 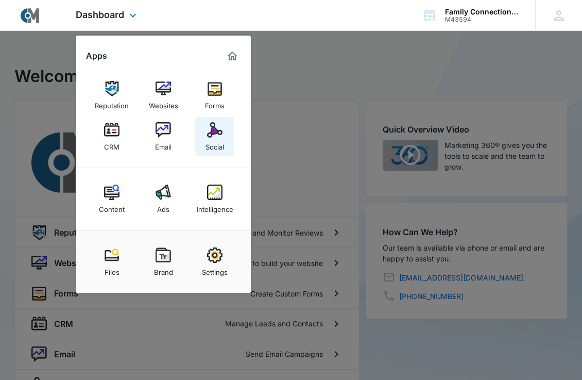 What do you see at coordinates (112, 207) in the screenshot?
I see `div: Content` at bounding box center [112, 207].